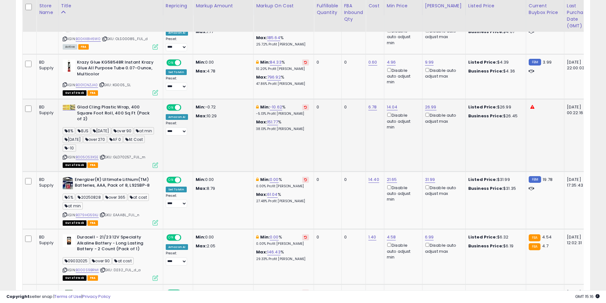 Image resolution: width=606 pixels, height=303 pixels. I want to click on span: BJS, so click(83, 131).